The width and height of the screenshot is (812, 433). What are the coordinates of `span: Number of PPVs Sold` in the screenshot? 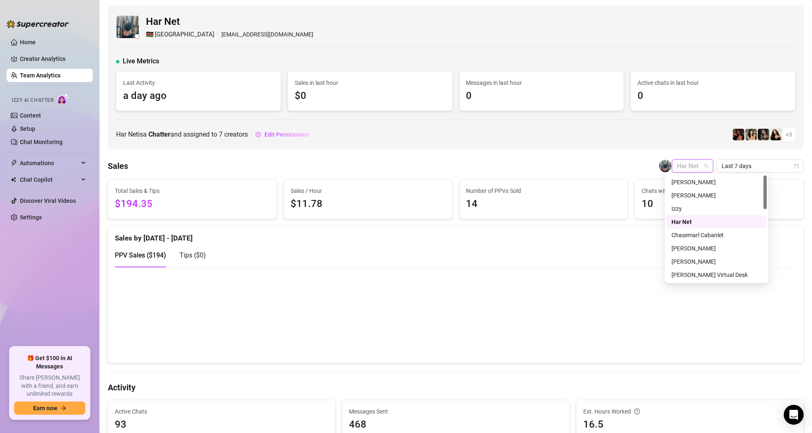 It's located at (544, 191).